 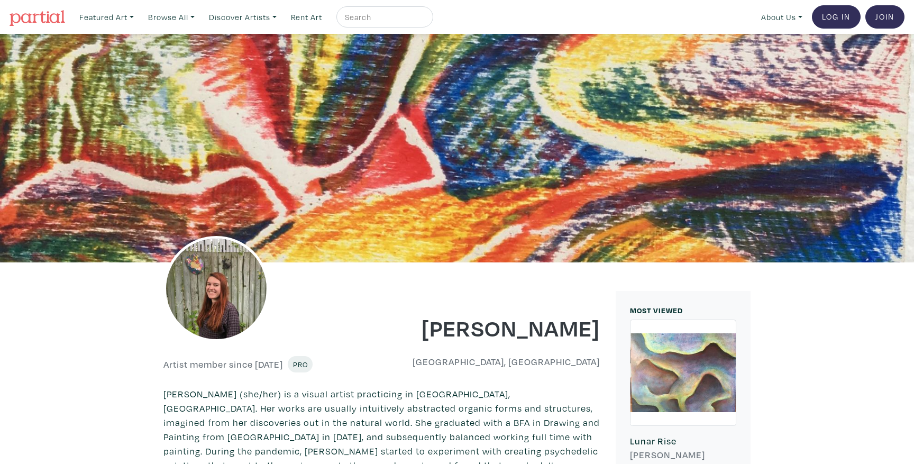 I want to click on a: Browse All, so click(x=171, y=17).